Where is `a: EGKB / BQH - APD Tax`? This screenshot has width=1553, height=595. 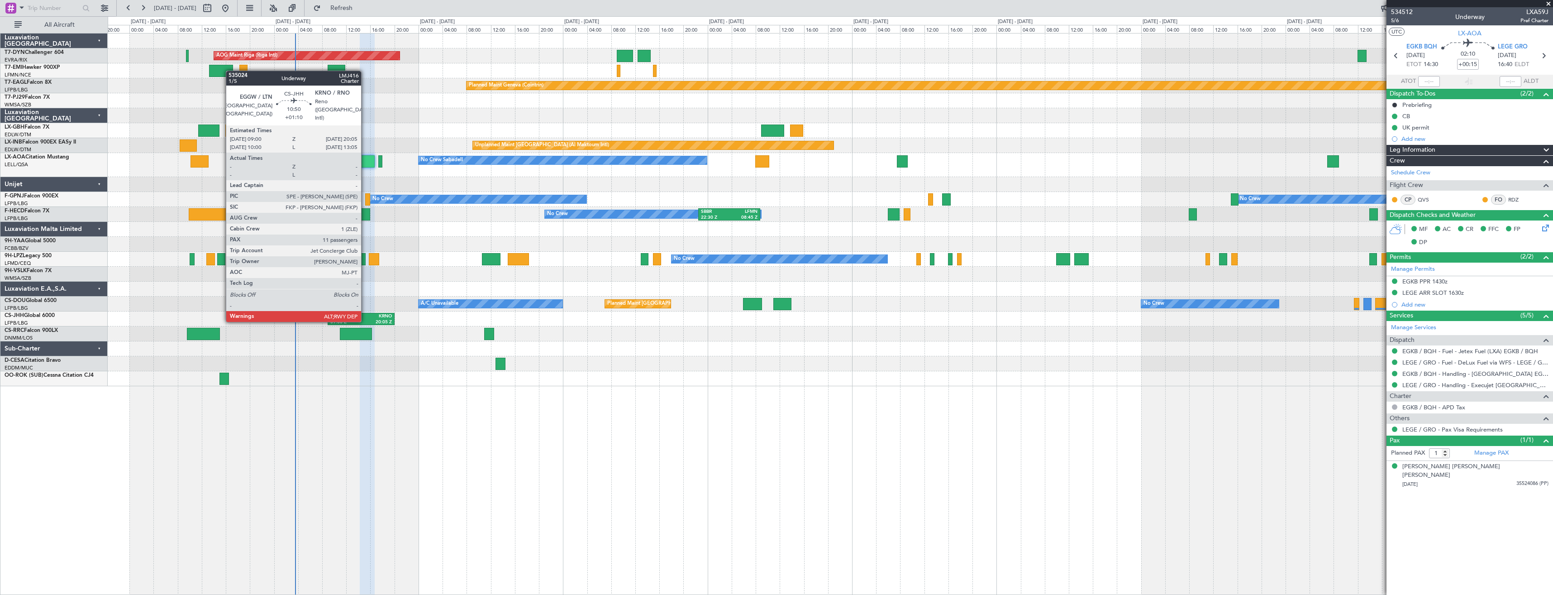
a: EGKB / BQH - APD Tax is located at coordinates (1434, 407).